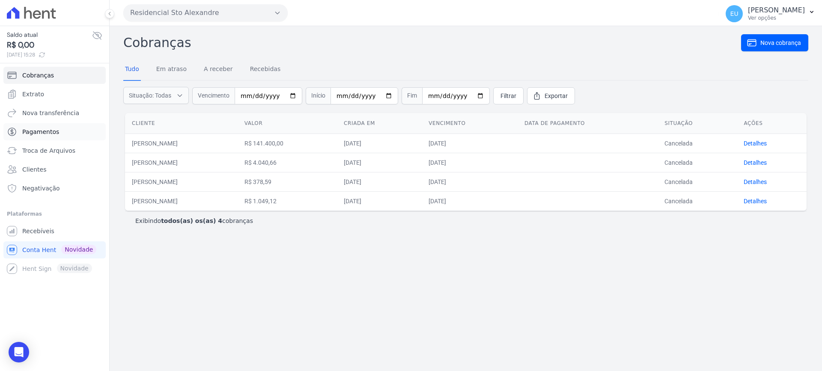  Describe the element at coordinates (38, 75) in the screenshot. I see `span: Cobranças` at that location.